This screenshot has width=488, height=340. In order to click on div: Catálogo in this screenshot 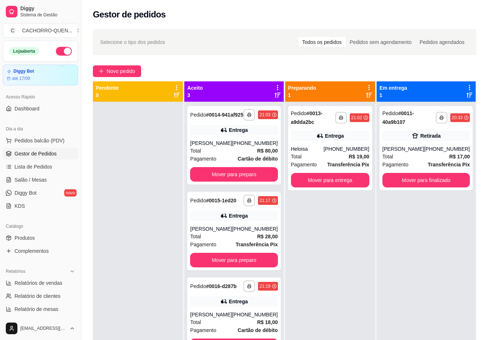, I will do `click(40, 226)`.